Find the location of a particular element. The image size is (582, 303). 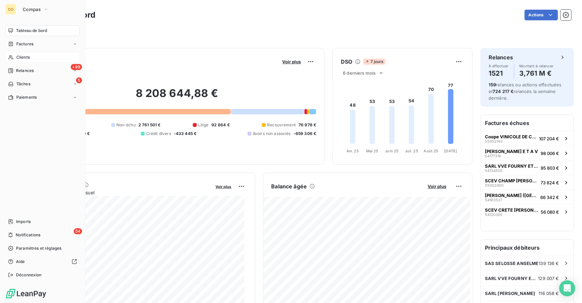

span: 129 007 € is located at coordinates (549, 279).